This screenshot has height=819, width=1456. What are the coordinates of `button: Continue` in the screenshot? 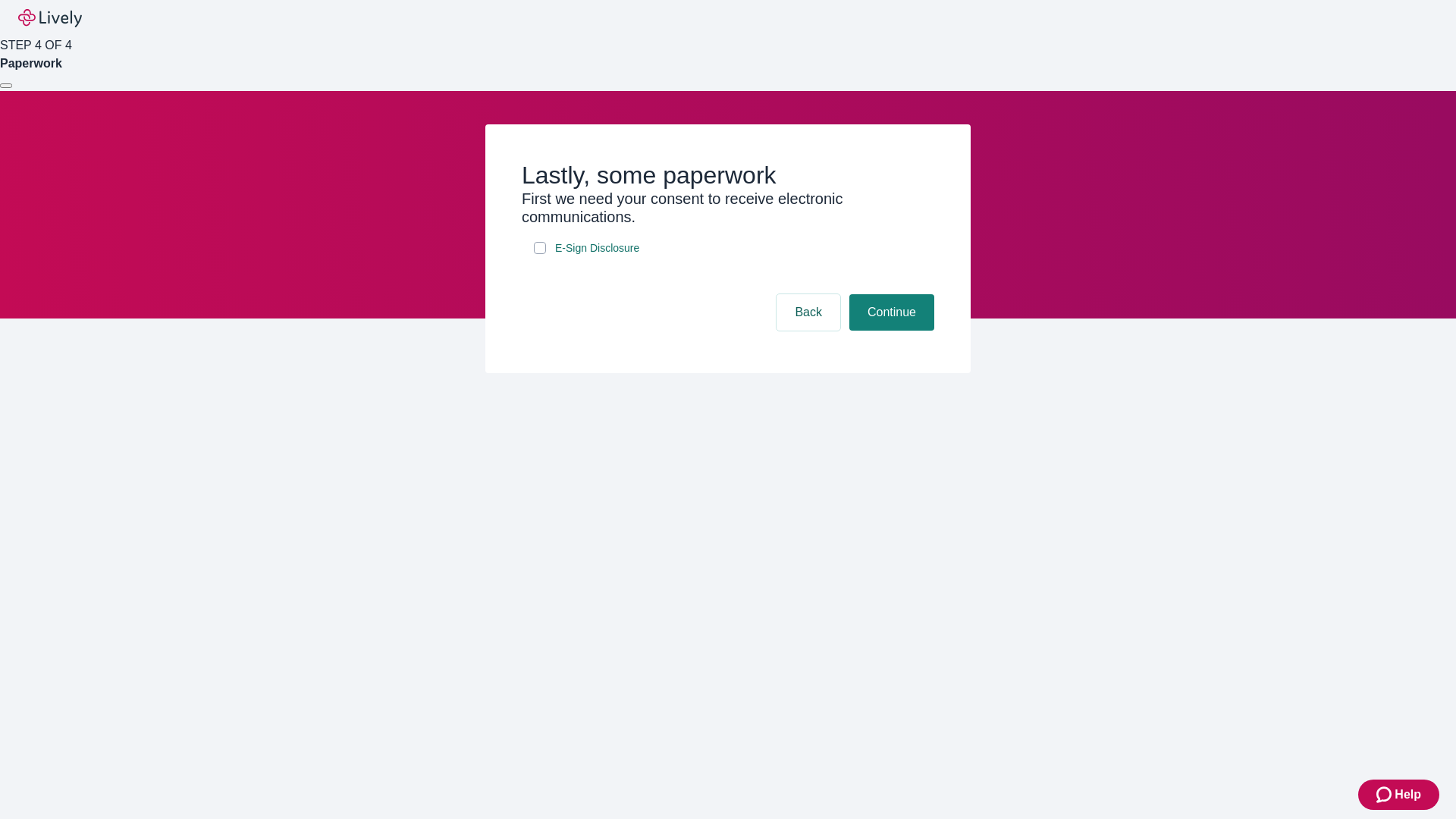 It's located at (892, 312).